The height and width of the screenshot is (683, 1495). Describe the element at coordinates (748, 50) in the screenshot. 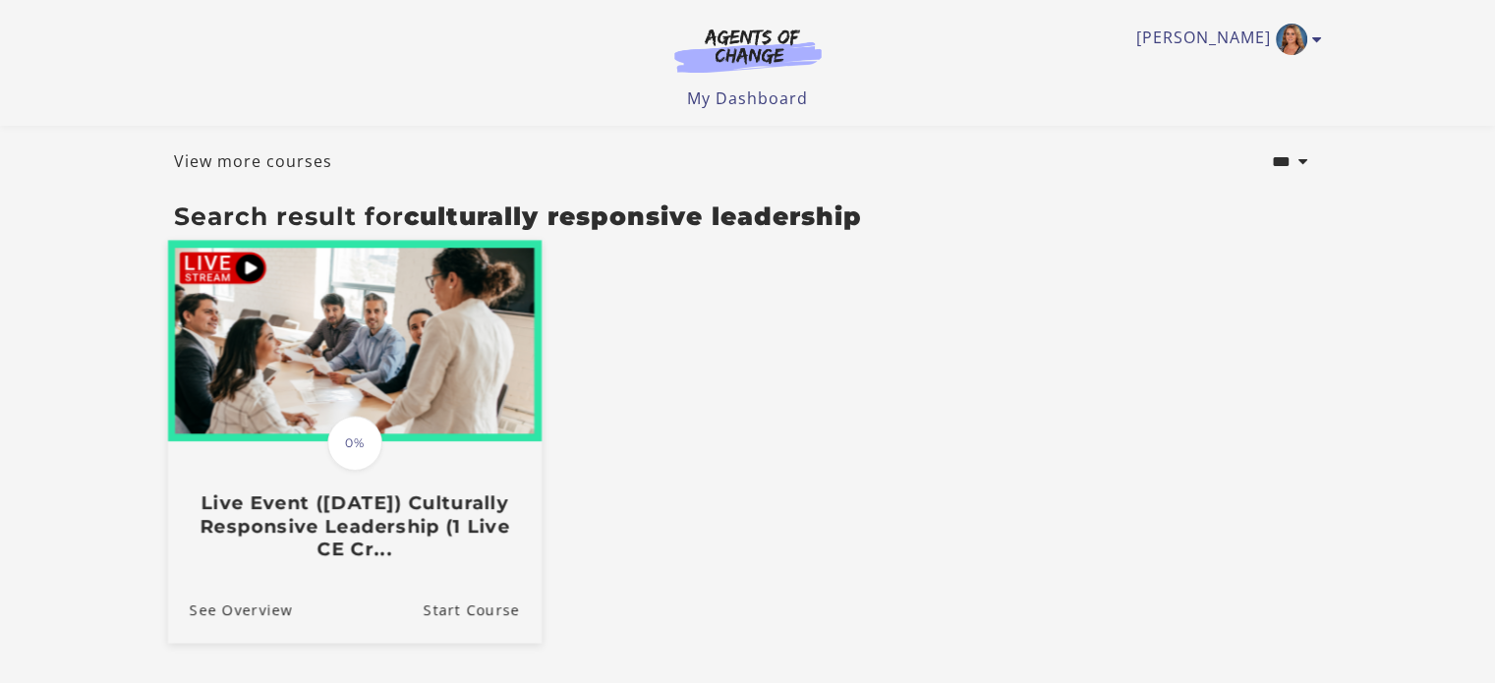

I see `img: Agents of Change Logo` at that location.